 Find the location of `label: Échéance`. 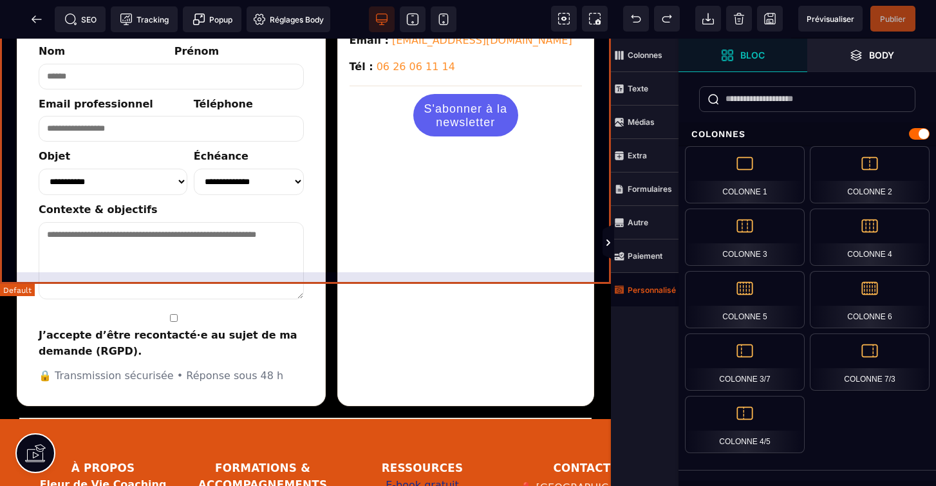

label: Échéance is located at coordinates (248, 129).